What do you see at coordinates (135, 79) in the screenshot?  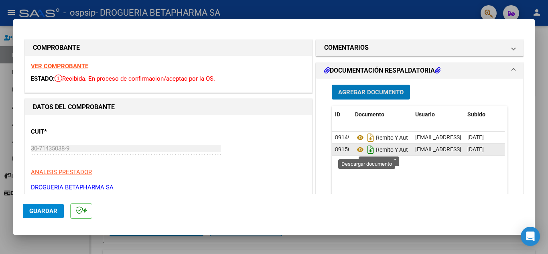 I see `span: Recibida. En proceso de confirmacion/aceptac por la OS.` at bounding box center [135, 79].